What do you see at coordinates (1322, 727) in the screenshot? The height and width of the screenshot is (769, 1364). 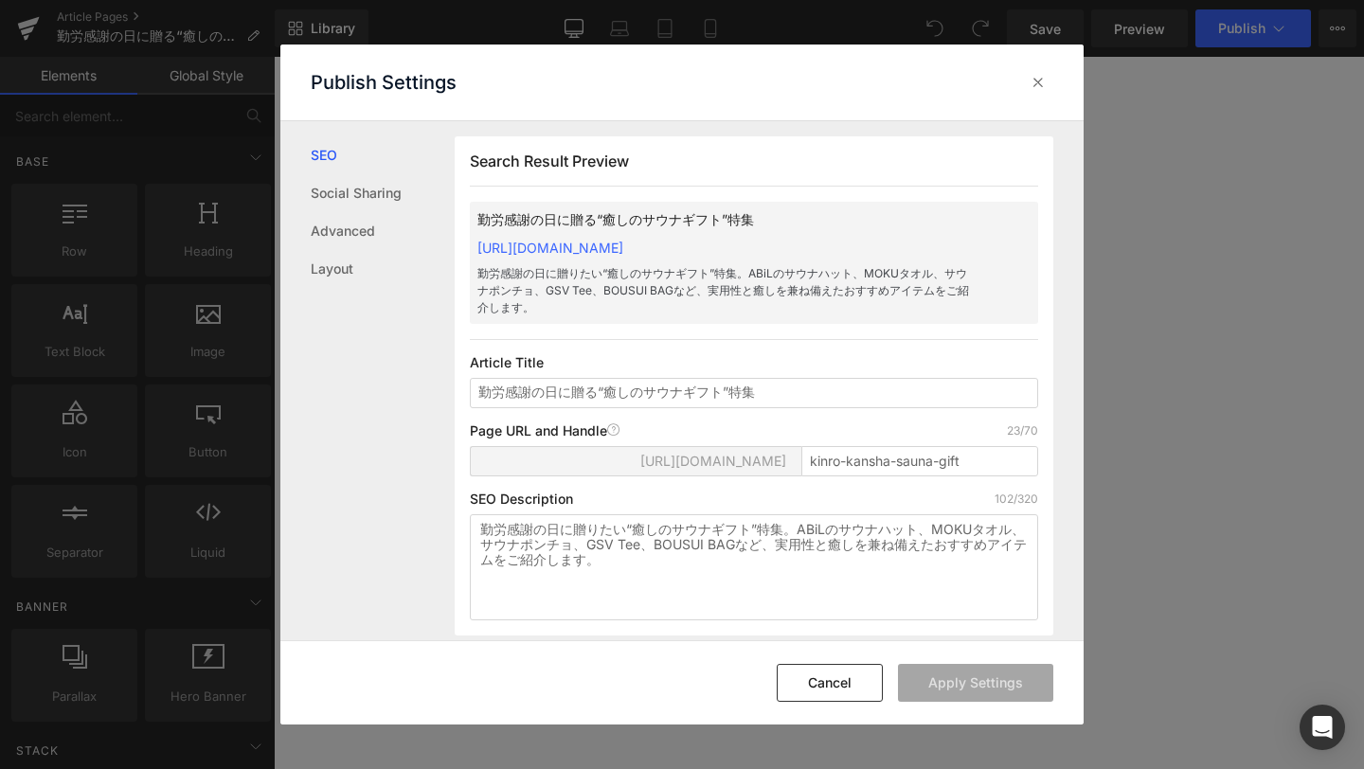 I see `div: Open Intercom Messenger` at bounding box center [1322, 727].